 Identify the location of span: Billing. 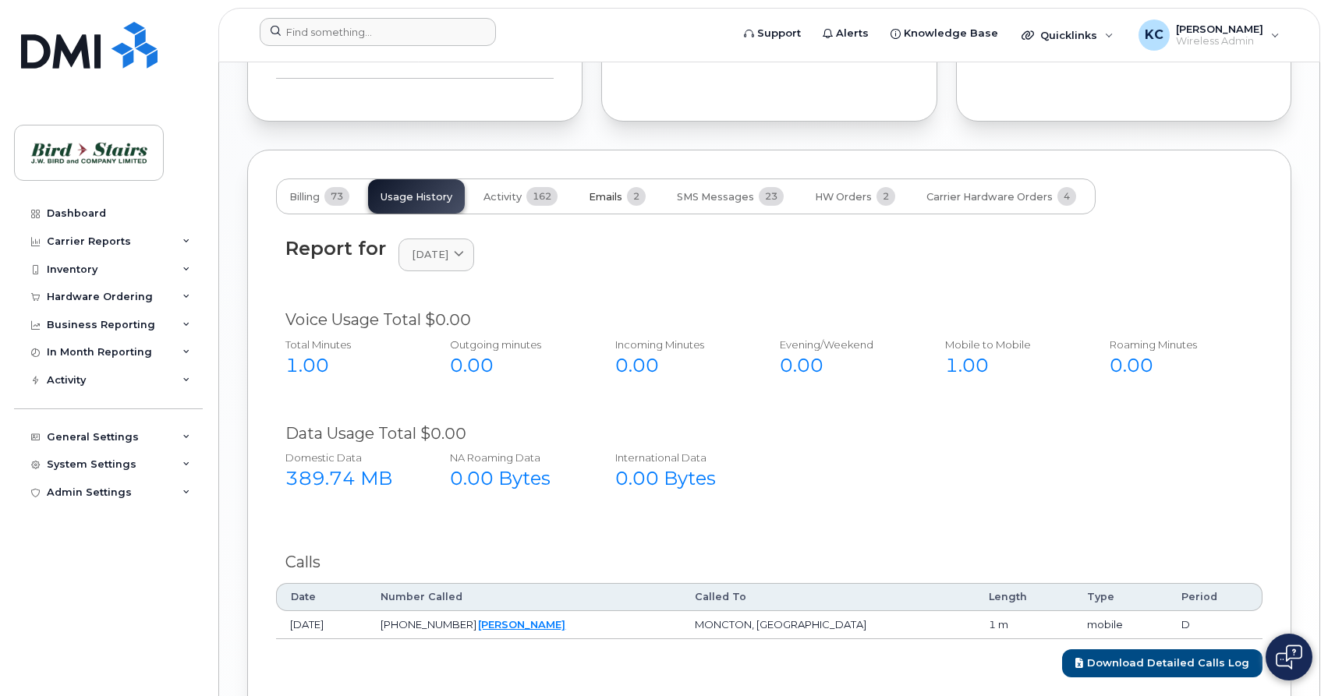
(304, 197).